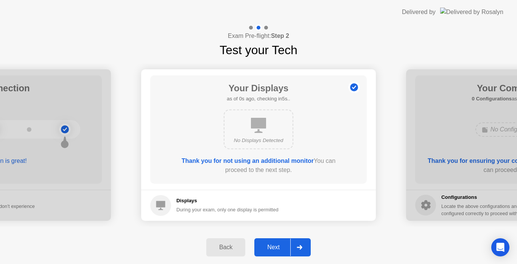 The width and height of the screenshot is (517, 264). Describe the element at coordinates (282, 247) in the screenshot. I see `button: Next` at that location.